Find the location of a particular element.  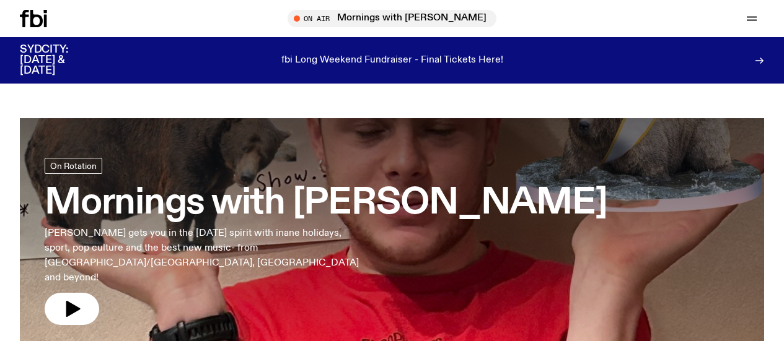

span: On Rotation is located at coordinates (73, 166).